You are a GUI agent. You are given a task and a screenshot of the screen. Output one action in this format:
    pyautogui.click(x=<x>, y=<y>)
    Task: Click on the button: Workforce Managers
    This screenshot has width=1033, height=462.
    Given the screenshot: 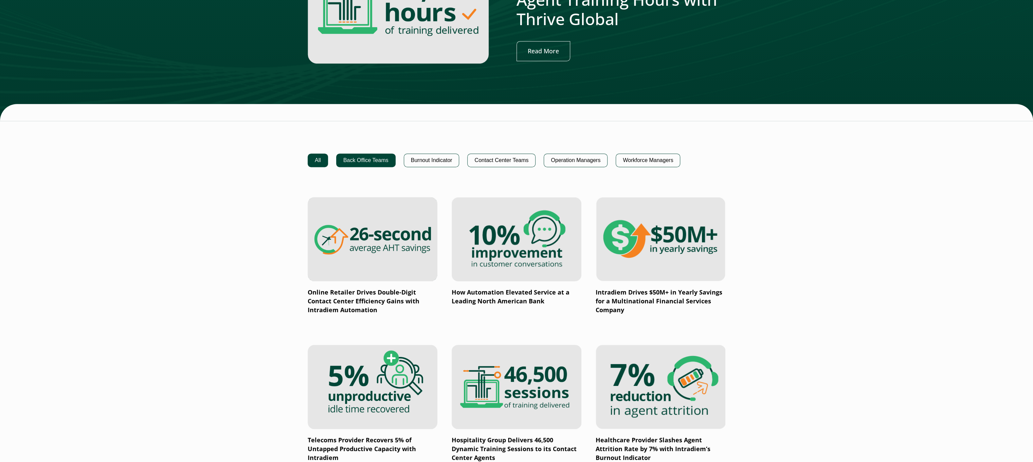 What is the action you would take?
    pyautogui.click(x=648, y=160)
    